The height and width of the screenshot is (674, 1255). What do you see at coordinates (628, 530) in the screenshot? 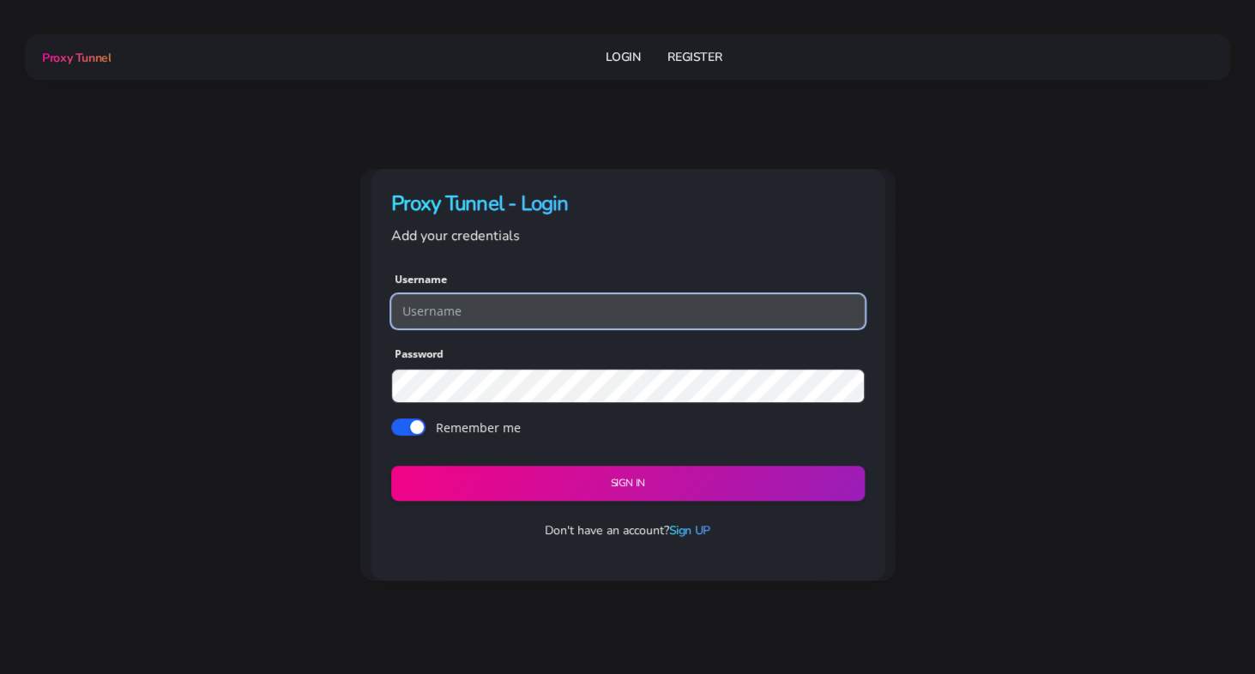
I see `p: Don't have an account?` at bounding box center [628, 530].